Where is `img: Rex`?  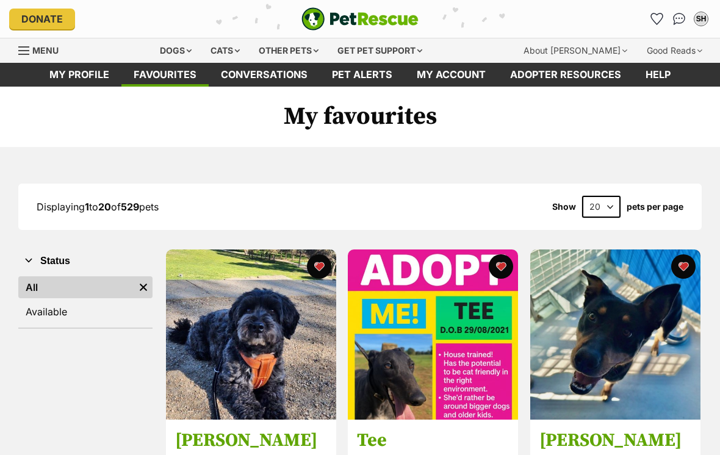
img: Rex is located at coordinates (615, 334).